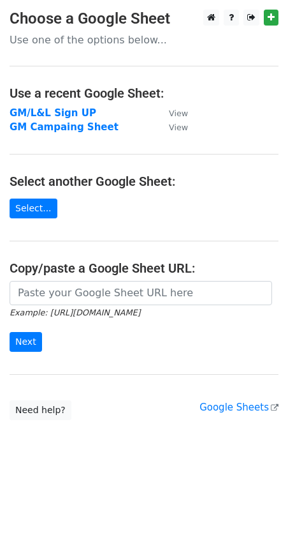 The width and height of the screenshot is (288, 537). Describe the element at coordinates (144, 19) in the screenshot. I see `h3: Choose a Google Sheet` at that location.